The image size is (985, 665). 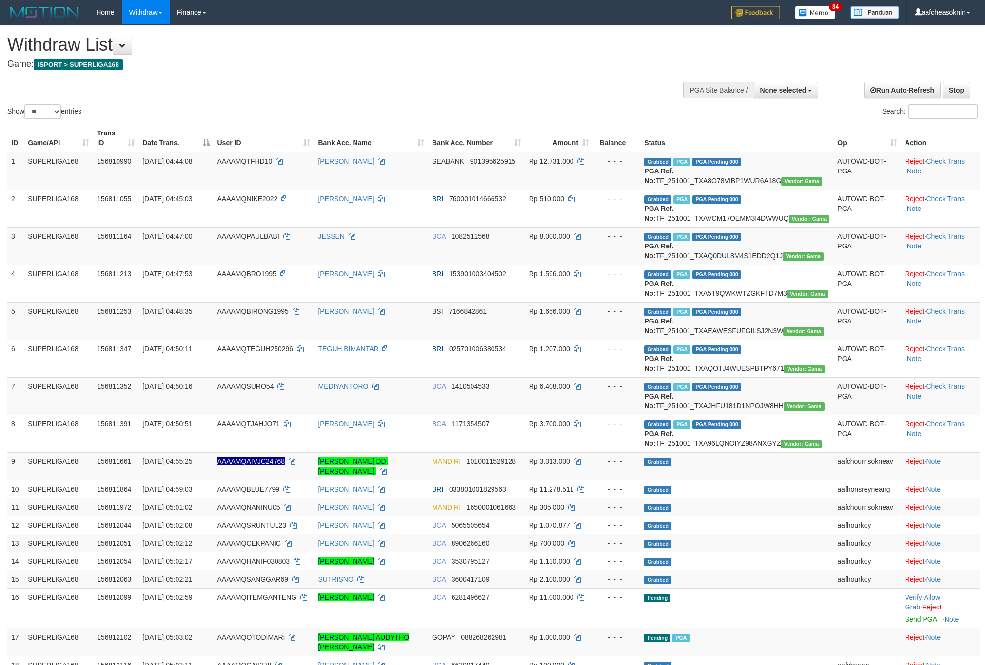 What do you see at coordinates (549, 349) in the screenshot?
I see `span: Rp 1.207.000` at bounding box center [549, 349].